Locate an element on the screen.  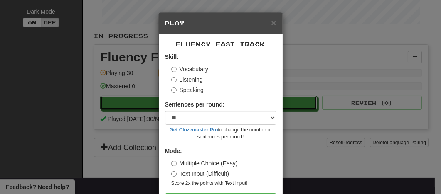
strong: Skill: is located at coordinates (172, 57).